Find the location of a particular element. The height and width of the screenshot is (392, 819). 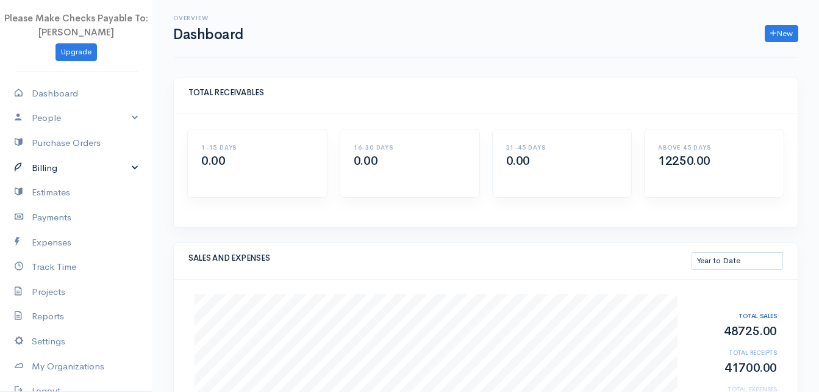

h2: 41700.00 is located at coordinates (734, 368).